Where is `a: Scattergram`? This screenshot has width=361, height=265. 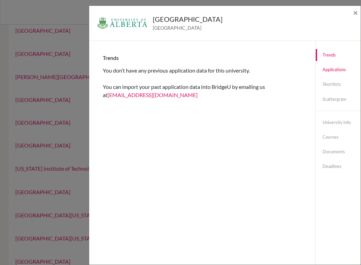 a: Scattergram is located at coordinates (338, 99).